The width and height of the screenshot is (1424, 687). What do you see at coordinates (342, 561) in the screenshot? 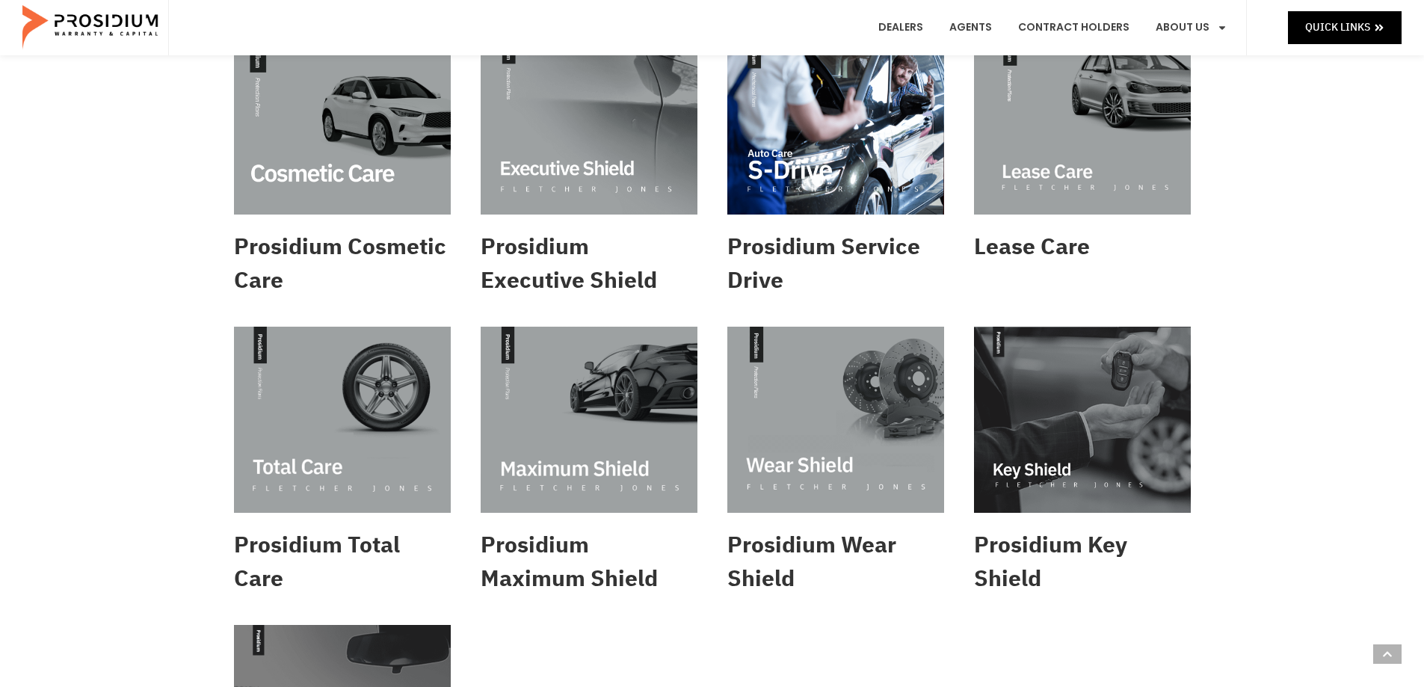
I see `h2: Prosidium Total Care` at bounding box center [342, 561].